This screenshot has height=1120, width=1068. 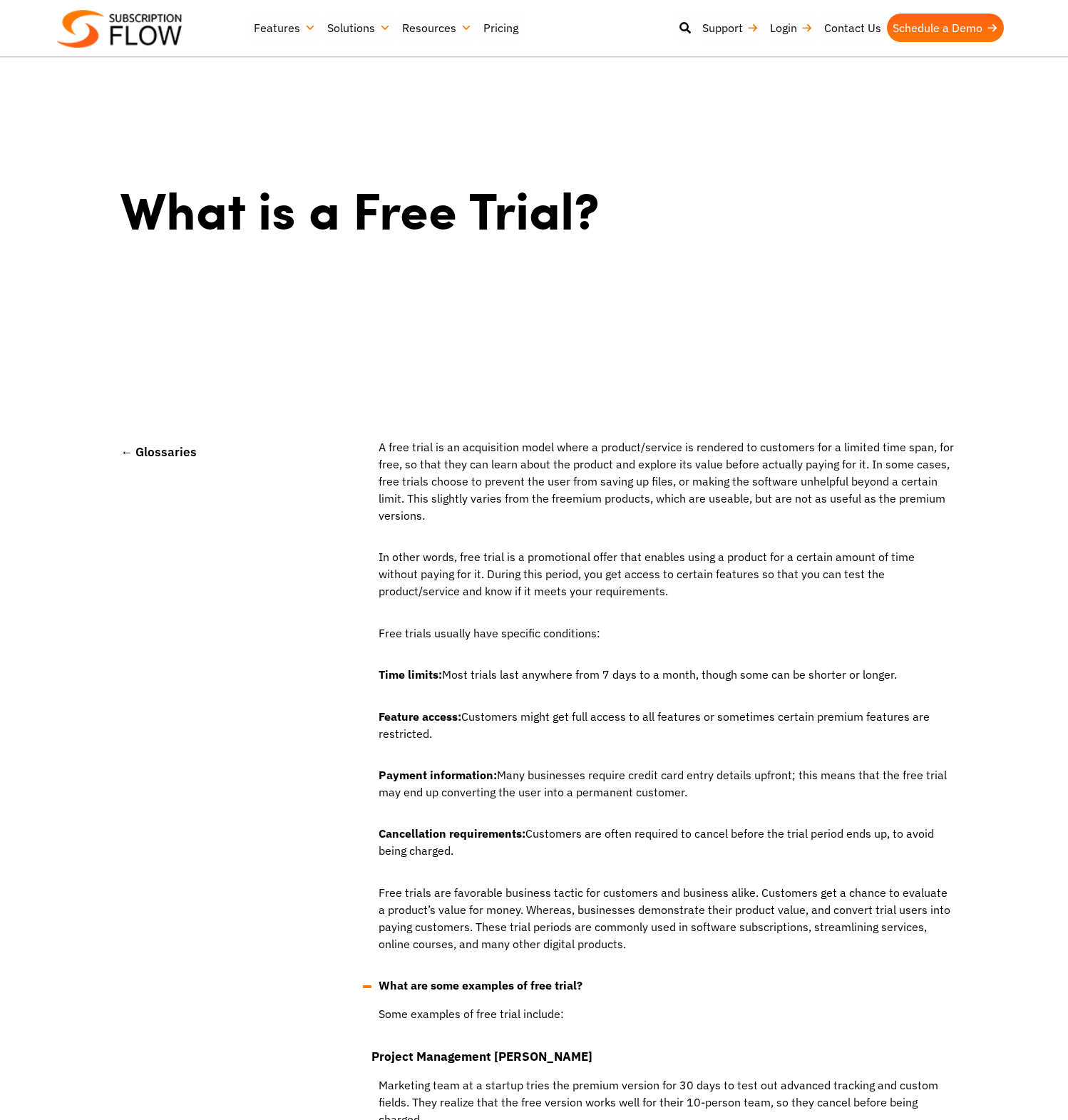 What do you see at coordinates (664, 733) in the screenshot?
I see `p: Customers might get full access to all features or sometimes certain premium features are restric...` at bounding box center [664, 733].